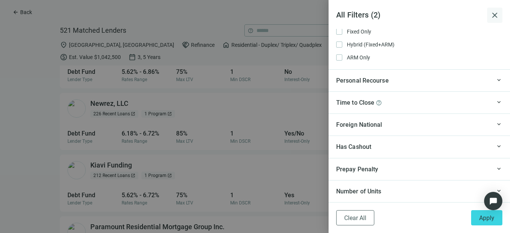 This screenshot has height=233, width=510. I want to click on button: close, so click(495, 15).